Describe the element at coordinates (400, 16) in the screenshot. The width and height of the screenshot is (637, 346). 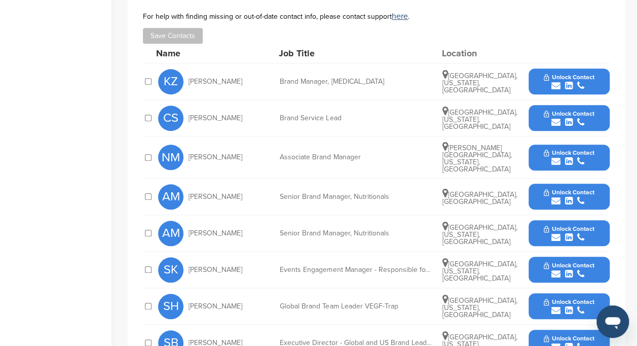
I see `a: here` at that location.